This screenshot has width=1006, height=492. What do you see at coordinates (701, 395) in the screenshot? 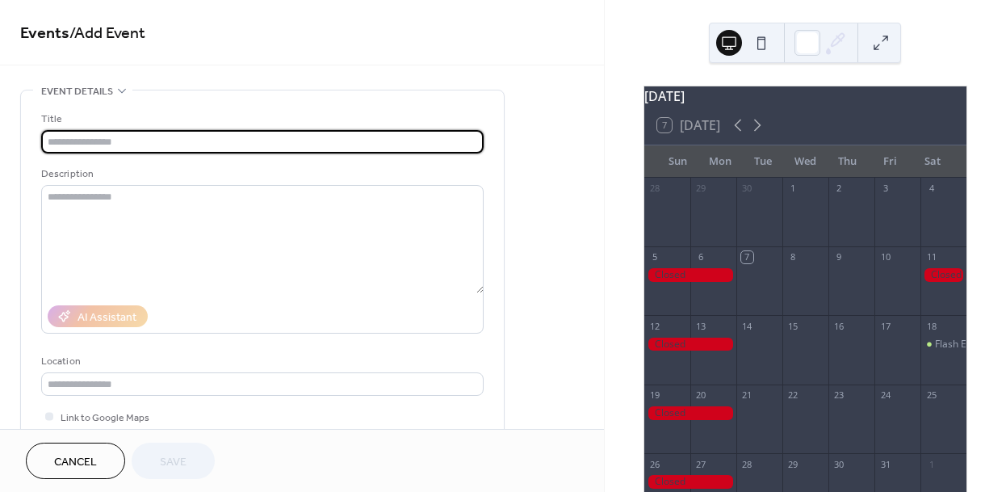
I see `div: 20` at bounding box center [701, 395].